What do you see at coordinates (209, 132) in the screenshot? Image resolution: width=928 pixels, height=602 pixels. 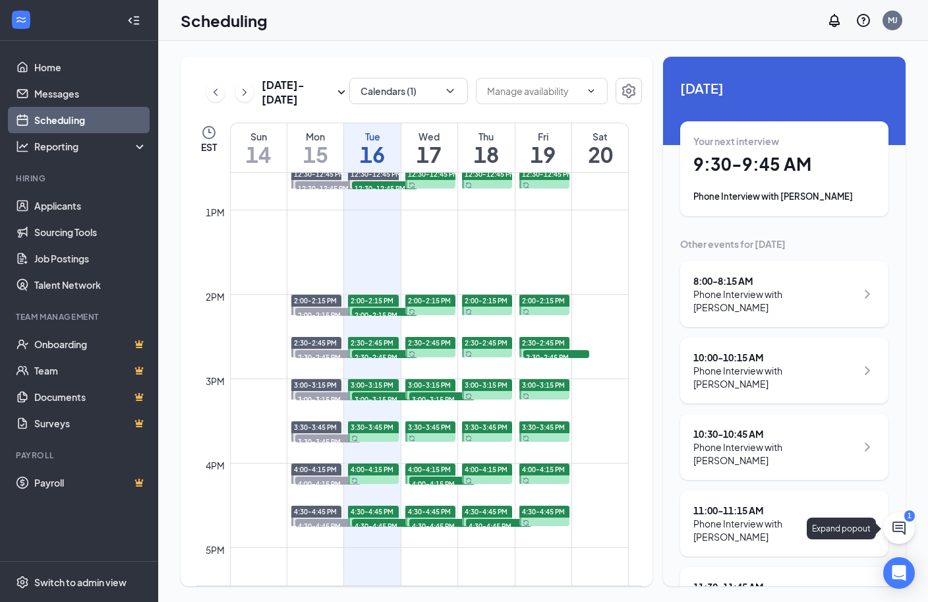 I see `svg: Clock` at bounding box center [209, 132].